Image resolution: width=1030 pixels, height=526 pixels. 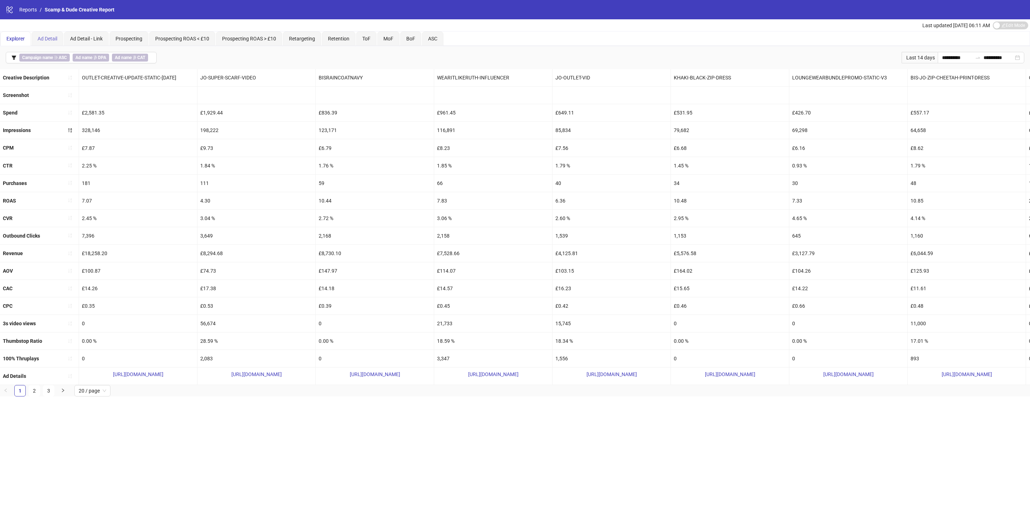 I want to click on a: Reports, so click(x=28, y=10).